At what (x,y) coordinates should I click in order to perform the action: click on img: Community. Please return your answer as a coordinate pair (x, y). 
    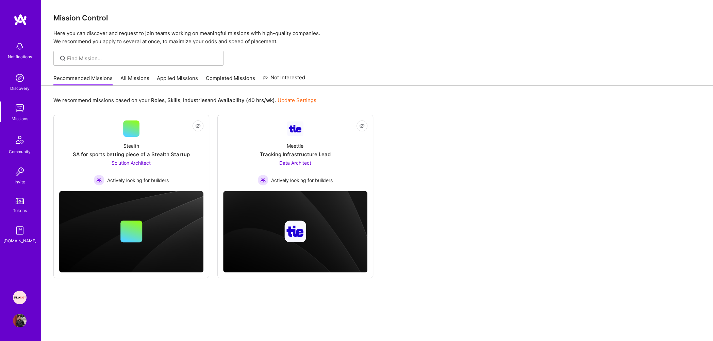
    Looking at the image, I should click on (20, 140).